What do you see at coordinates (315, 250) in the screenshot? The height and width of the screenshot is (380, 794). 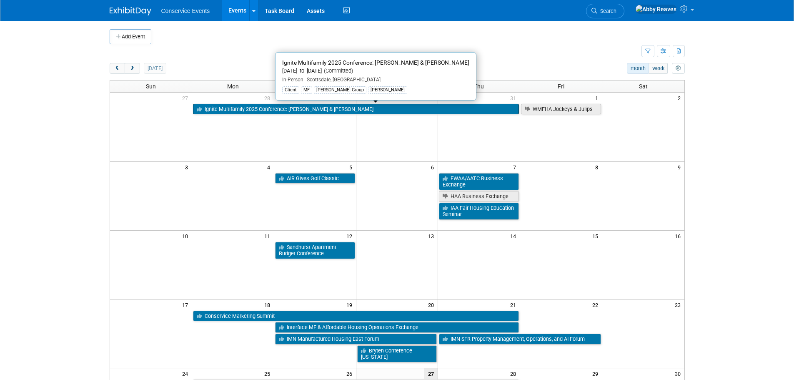 I see `a: Sandhurst Apartment Budget Conference` at bounding box center [315, 250].